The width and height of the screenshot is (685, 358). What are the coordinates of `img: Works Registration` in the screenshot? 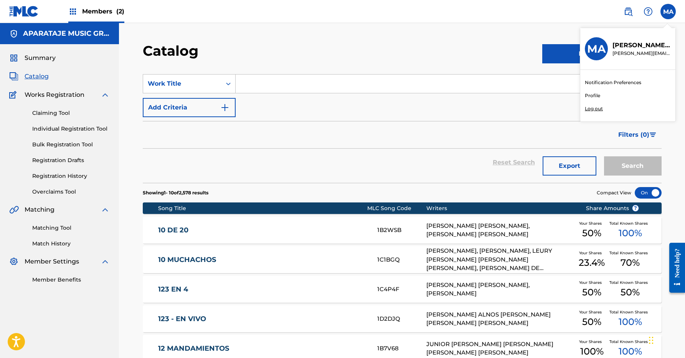 It's located at (14, 95).